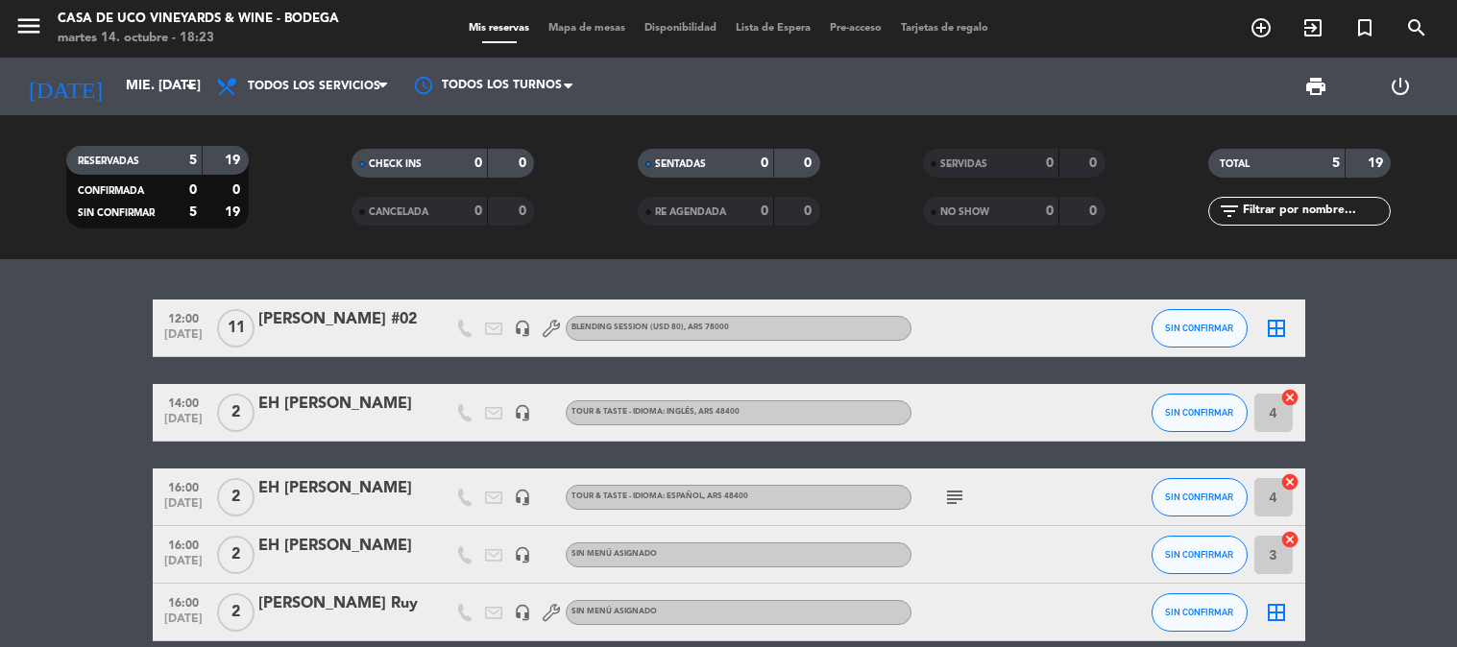 This screenshot has width=1457, height=647. I want to click on i: subject, so click(954, 497).